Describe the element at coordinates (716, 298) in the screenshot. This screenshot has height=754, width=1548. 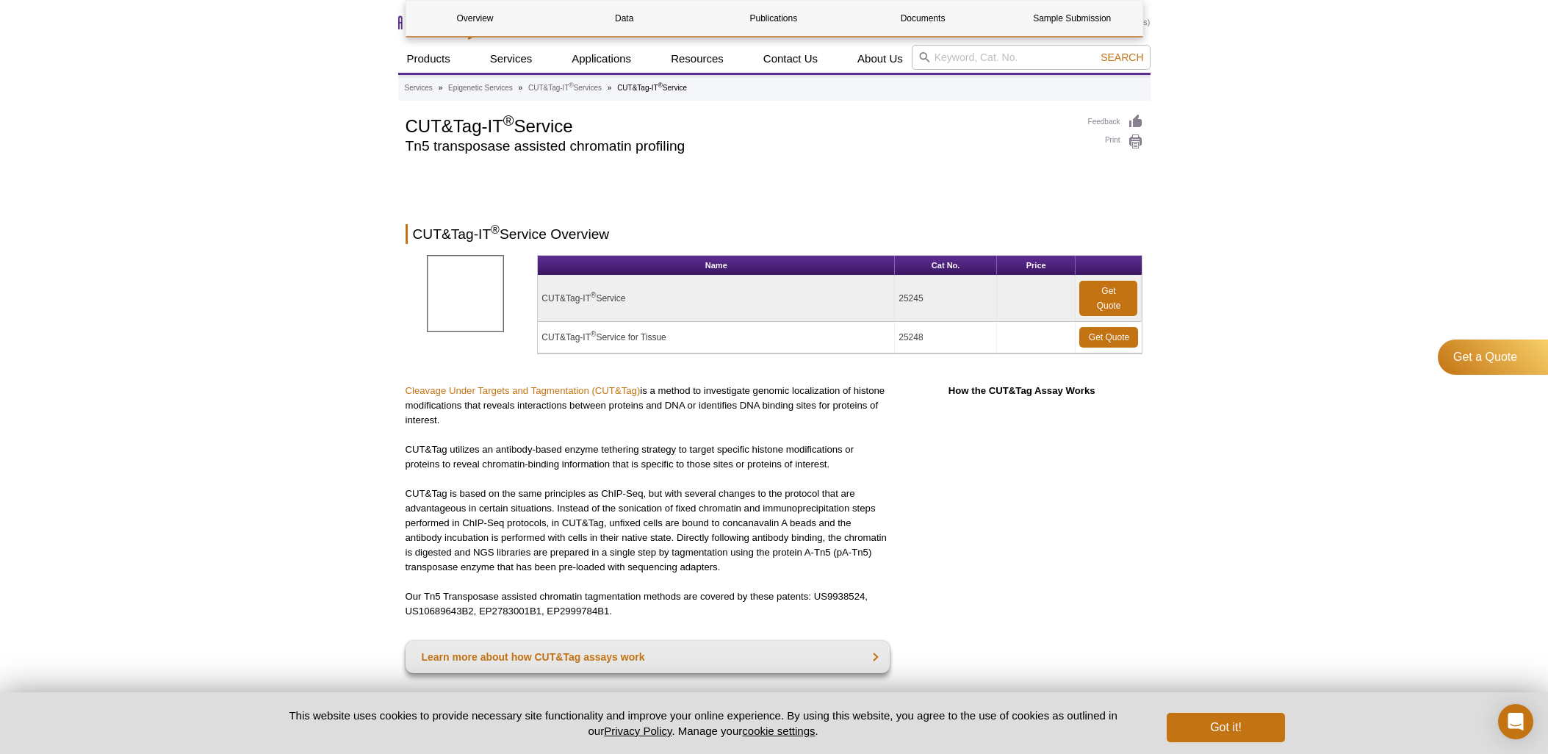
I see `td: CUT&Tag-IT Service` at that location.